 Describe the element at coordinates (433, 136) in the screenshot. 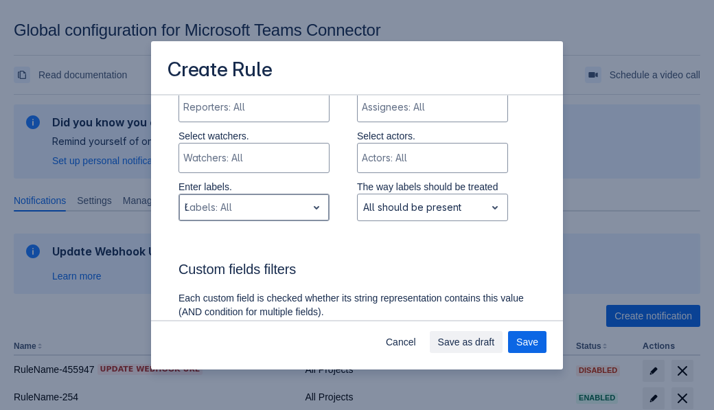

I see `p: Select actors.` at that location.